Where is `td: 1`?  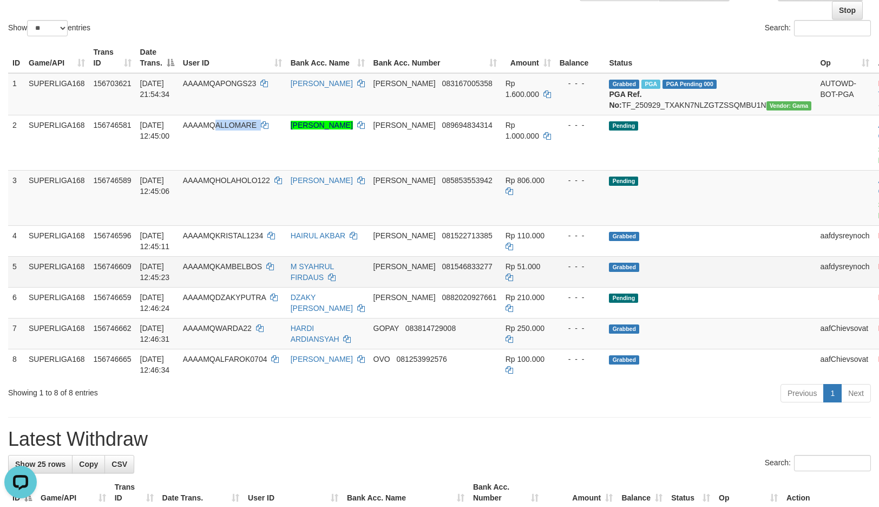 td: 1 is located at coordinates (16, 94).